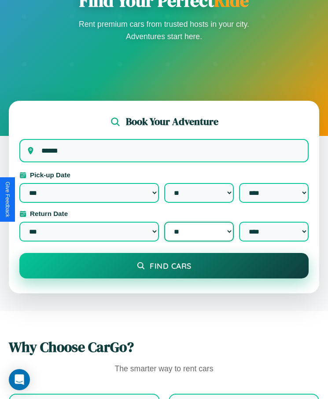  Describe the element at coordinates (19, 380) in the screenshot. I see `div: Open Intercom Messenger` at that location.